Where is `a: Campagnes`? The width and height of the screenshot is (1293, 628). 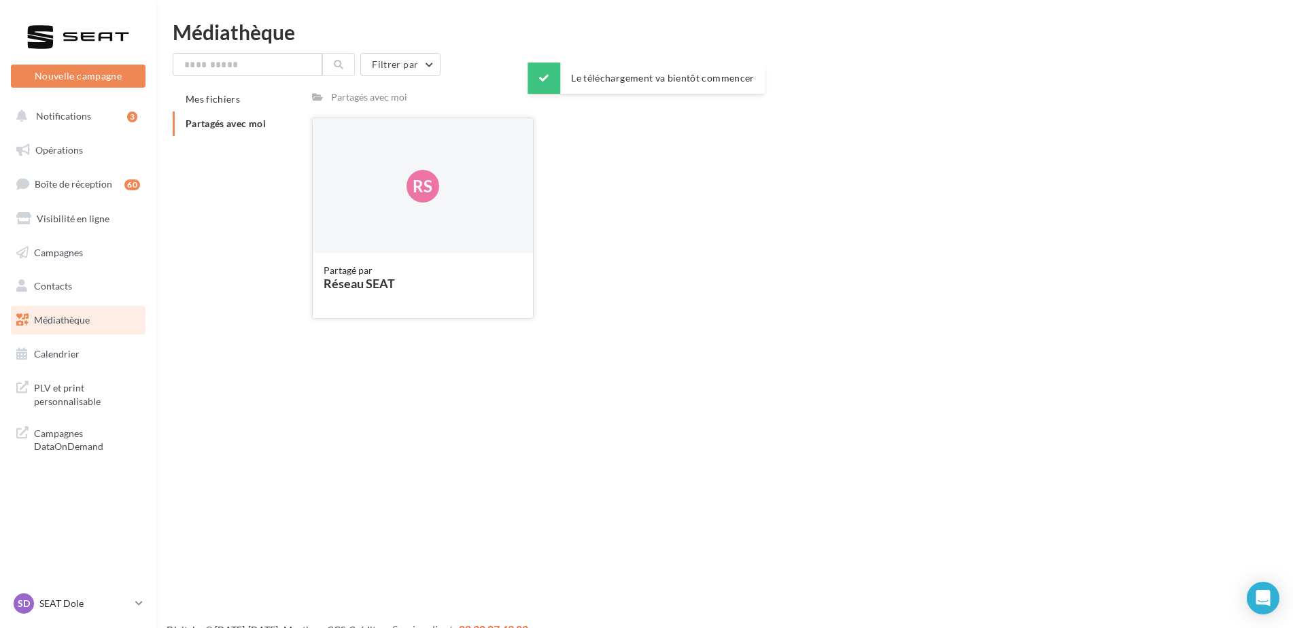 a: Campagnes is located at coordinates (78, 253).